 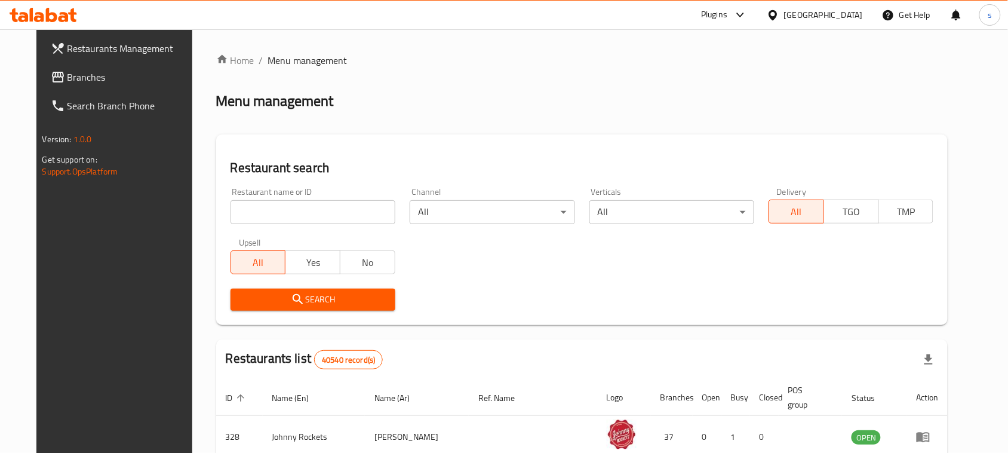 I want to click on label: Delivery, so click(x=792, y=192).